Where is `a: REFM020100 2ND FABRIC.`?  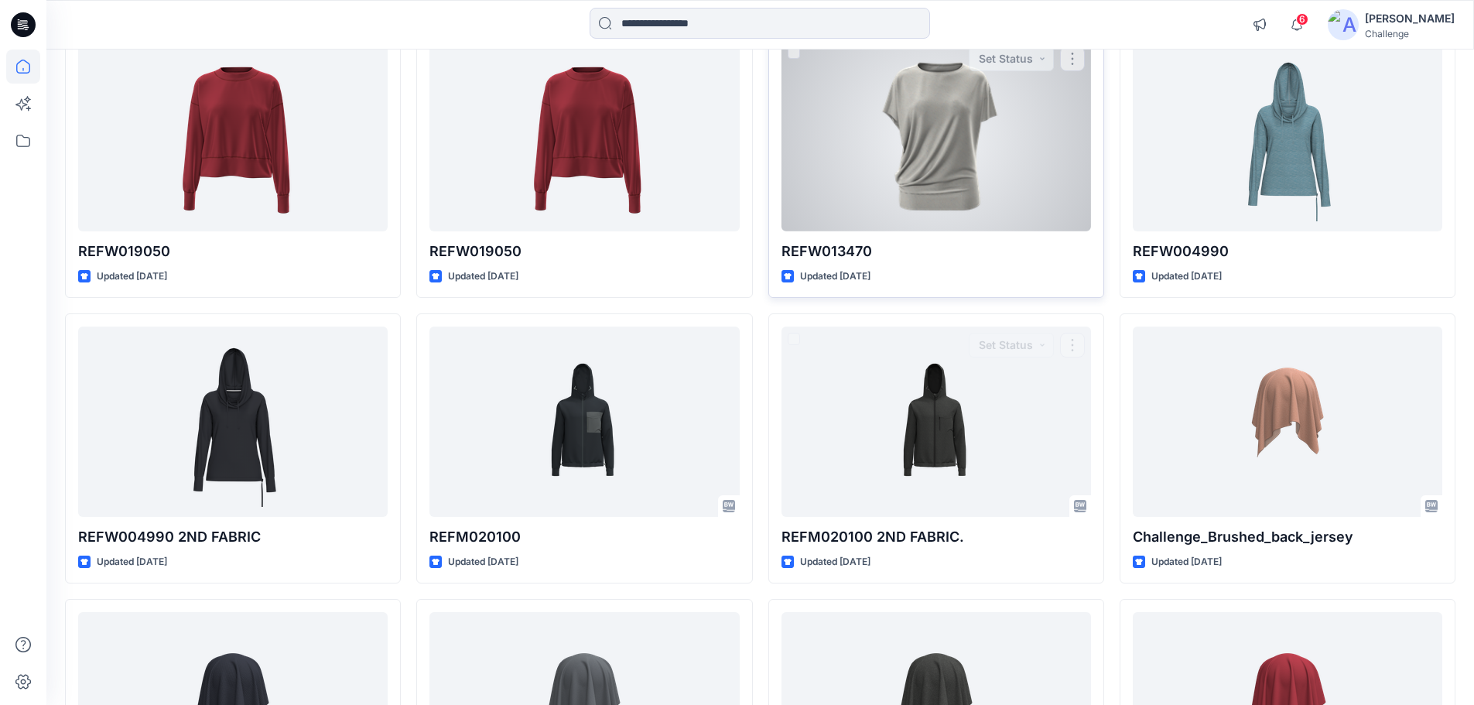
a: REFM020100 2ND FABRIC. is located at coordinates (936, 422).